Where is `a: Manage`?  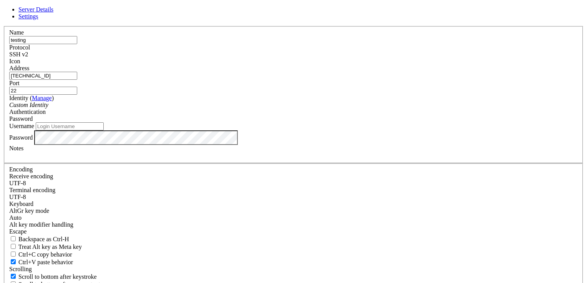
a: Manage is located at coordinates (42, 98).